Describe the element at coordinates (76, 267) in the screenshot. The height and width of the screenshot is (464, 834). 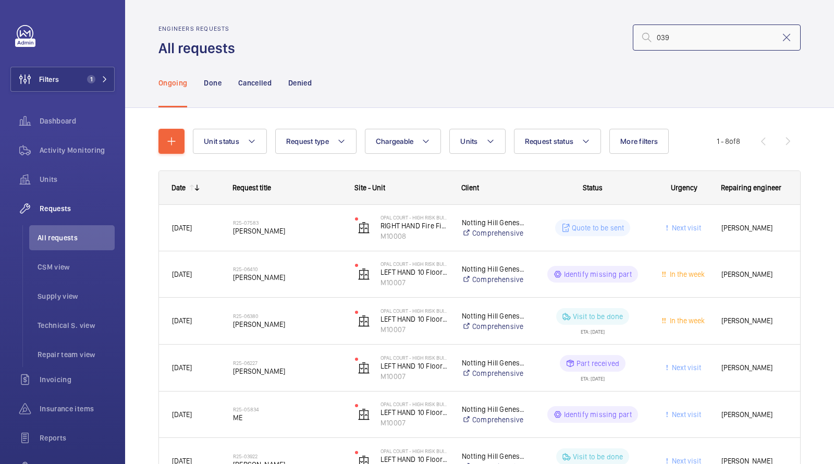
I see `span: CSM view` at that location.